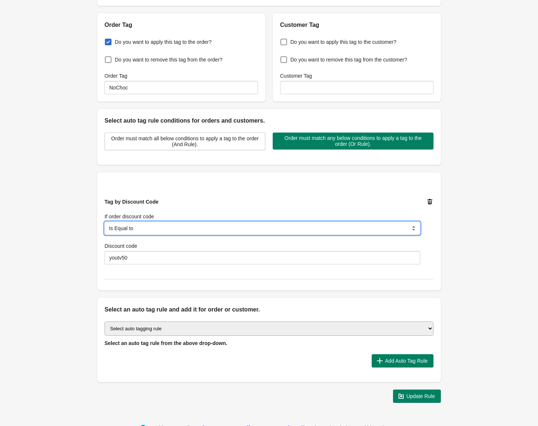 This screenshot has height=426, width=538. Describe the element at coordinates (116, 76) in the screenshot. I see `label: Order Tag` at that location.